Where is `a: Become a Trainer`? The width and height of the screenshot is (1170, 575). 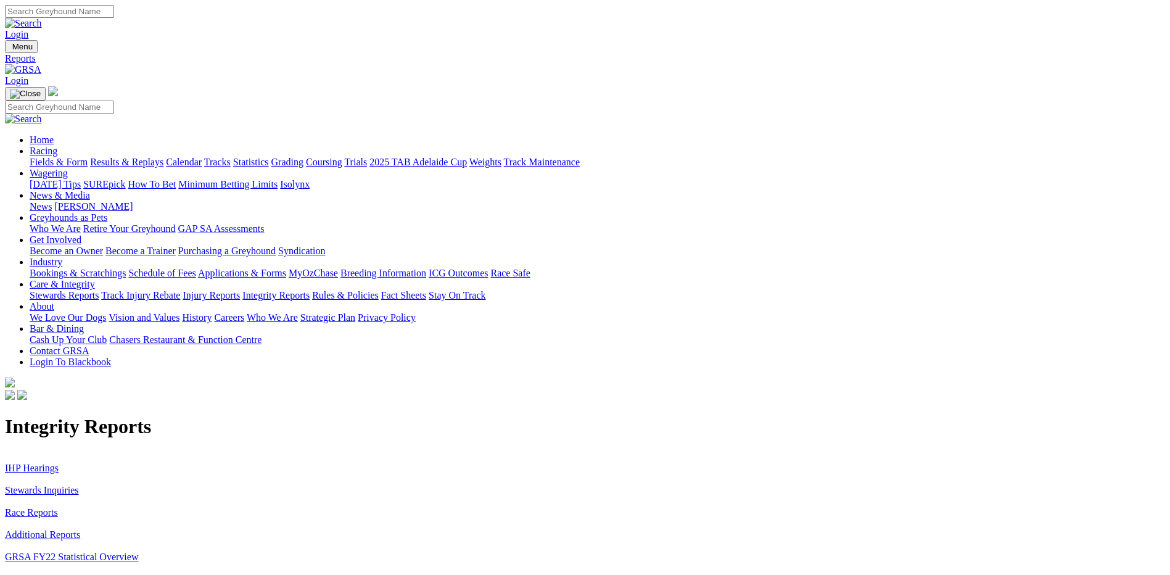
a: Become a Trainer is located at coordinates (141, 250).